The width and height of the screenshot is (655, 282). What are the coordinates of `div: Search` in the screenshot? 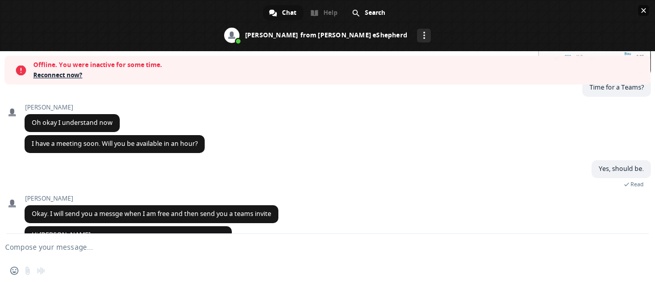 It's located at (369, 13).